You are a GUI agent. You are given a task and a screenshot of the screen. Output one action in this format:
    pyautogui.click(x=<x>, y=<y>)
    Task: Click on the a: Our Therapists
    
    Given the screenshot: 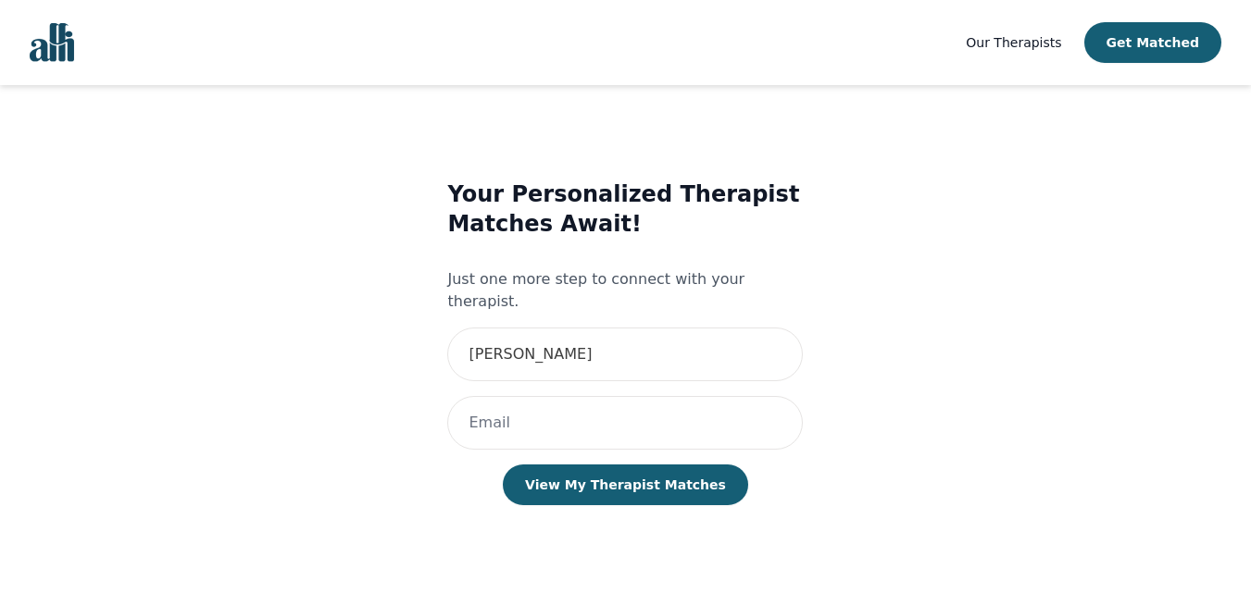 What is the action you would take?
    pyautogui.click(x=1013, y=43)
    